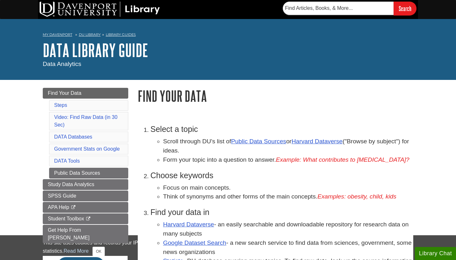 The height and width of the screenshot is (260, 456). Describe the element at coordinates (121, 34) in the screenshot. I see `a: Library Guides` at that location.